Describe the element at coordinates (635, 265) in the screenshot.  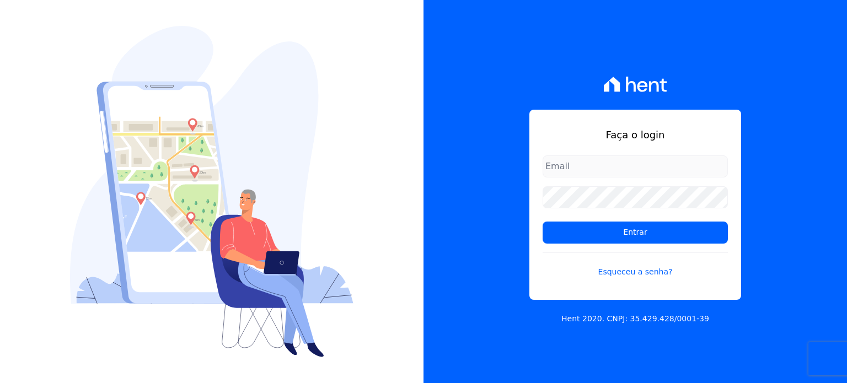
I see `a: Esqueceu a senha?` at that location.